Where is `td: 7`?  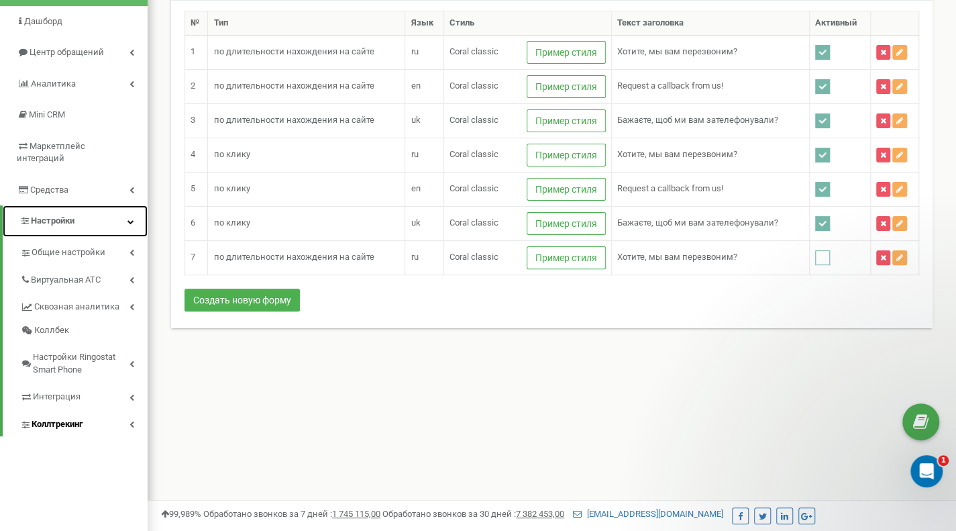
td: 7 is located at coordinates (197, 257).